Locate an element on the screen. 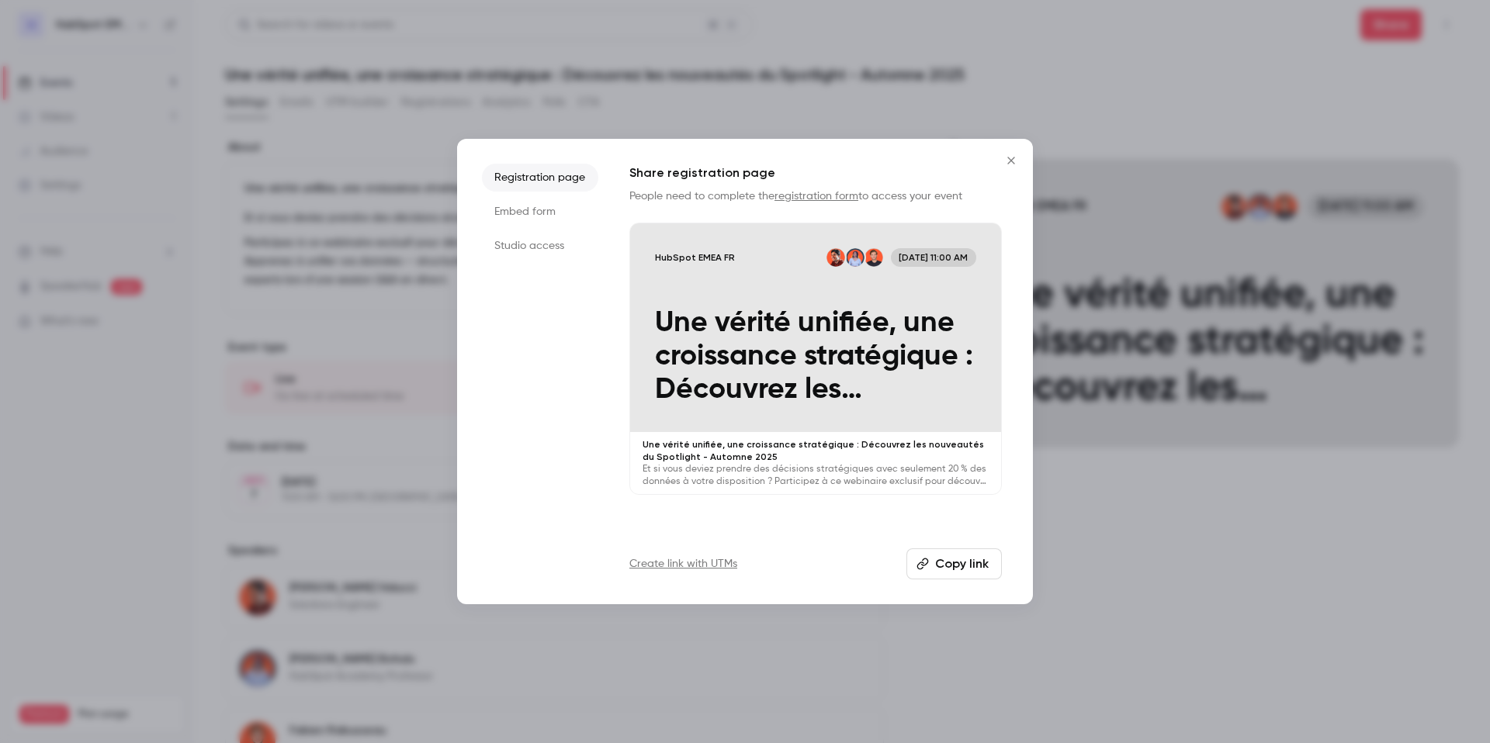  li: Embed form is located at coordinates (540, 212).